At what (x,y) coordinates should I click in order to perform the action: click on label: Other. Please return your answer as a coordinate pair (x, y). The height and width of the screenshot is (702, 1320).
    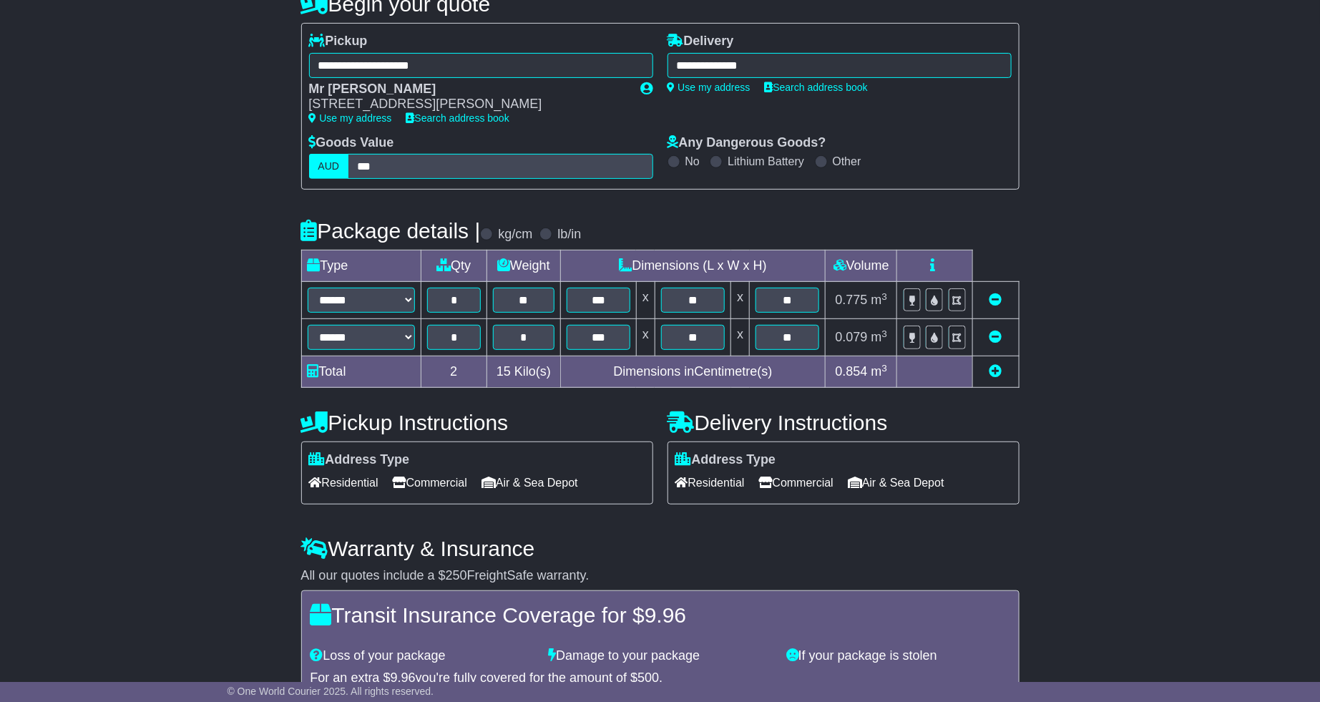
    Looking at the image, I should click on (847, 161).